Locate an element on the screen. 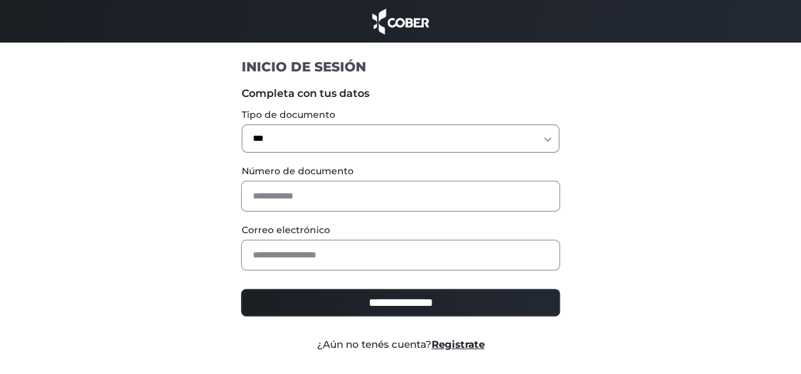  h1: INICIO DE SESIÓN is located at coordinates (400, 67).